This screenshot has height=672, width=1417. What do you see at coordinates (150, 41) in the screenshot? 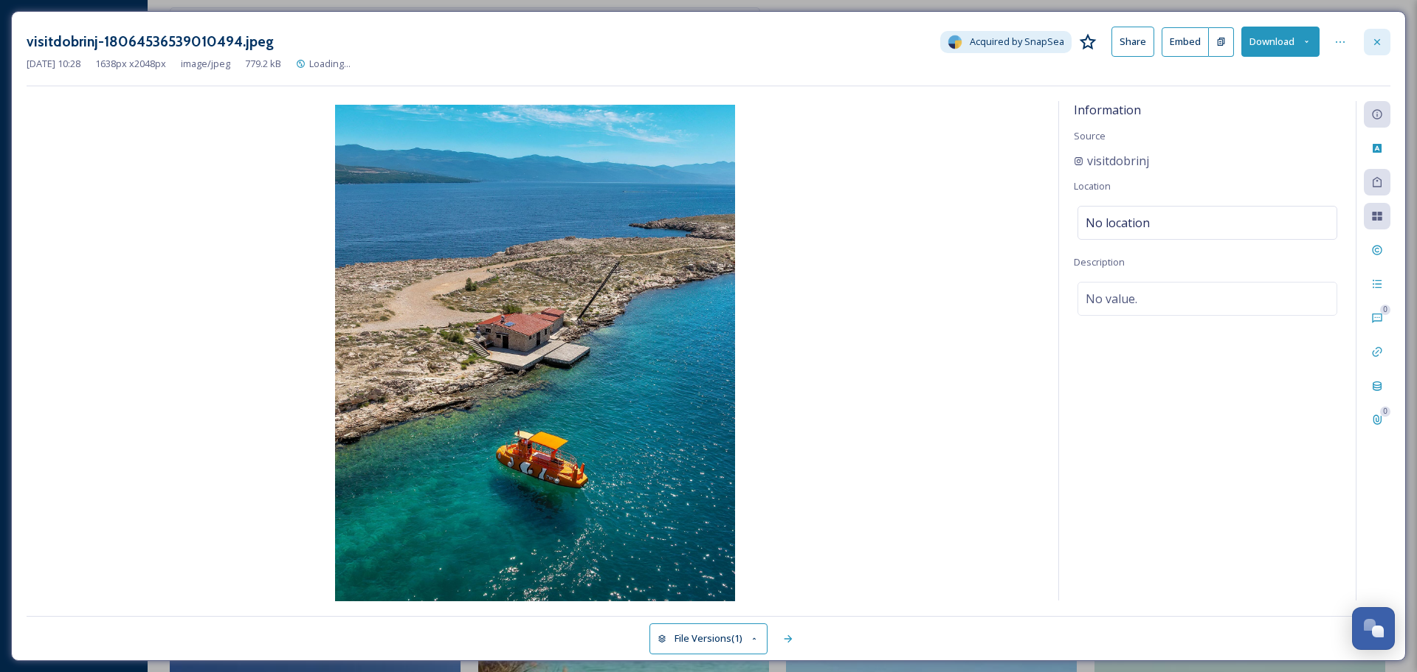
I see `h3: visitdobrinj-18064536539010494.jpeg` at bounding box center [150, 41].